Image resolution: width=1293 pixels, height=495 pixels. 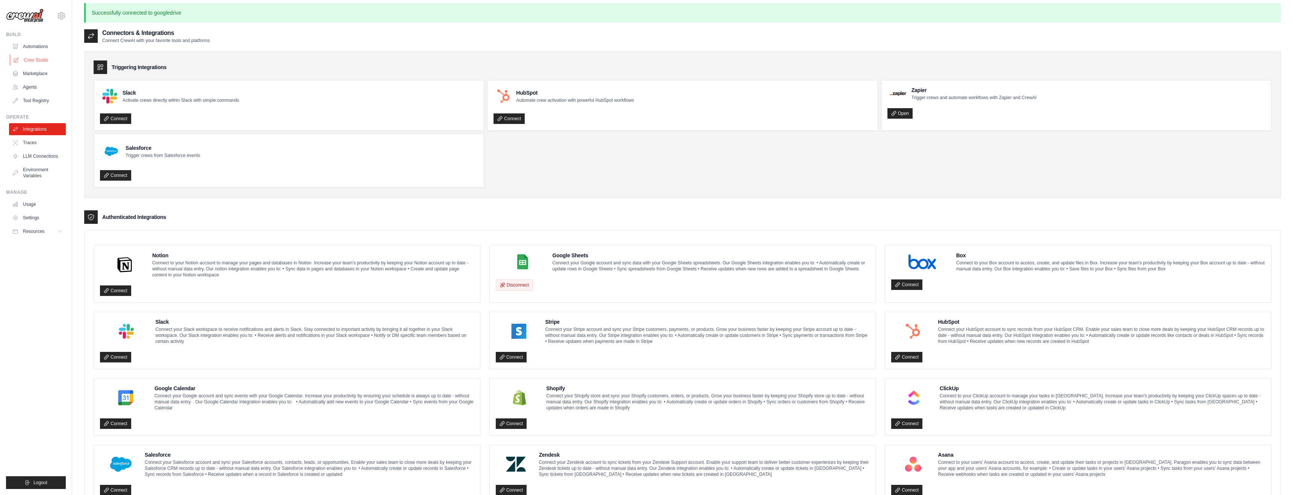 What do you see at coordinates (37, 218) in the screenshot?
I see `a: Settings` at bounding box center [37, 218].